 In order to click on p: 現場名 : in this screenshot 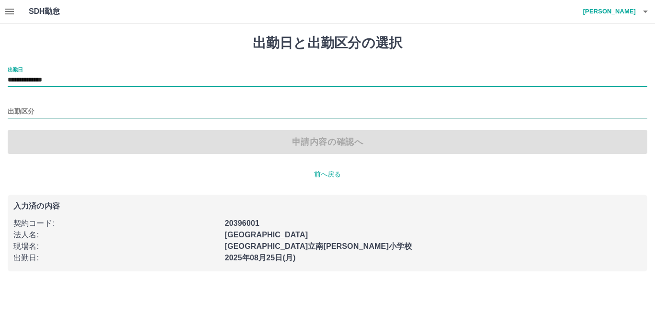, I will do `click(116, 246)`.